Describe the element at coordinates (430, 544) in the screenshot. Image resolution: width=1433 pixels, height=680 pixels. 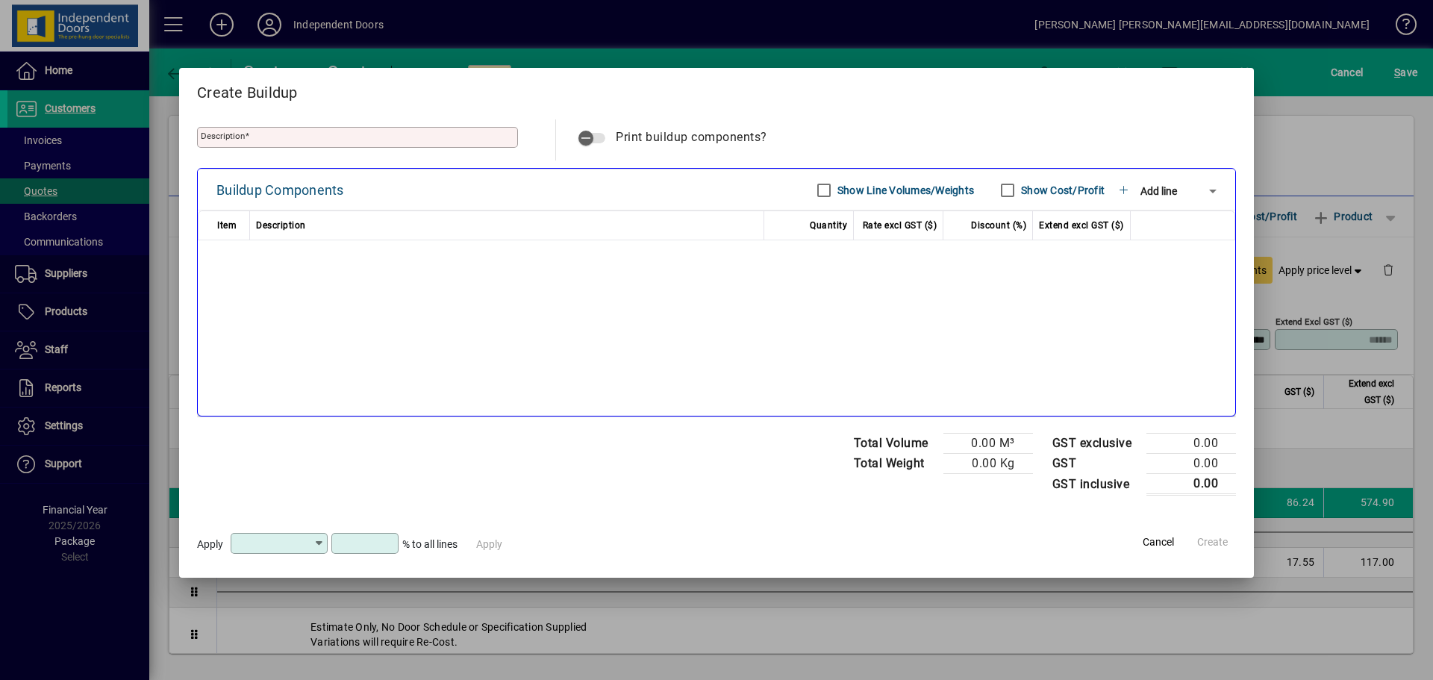
I see `span: % to all lines` at that location.